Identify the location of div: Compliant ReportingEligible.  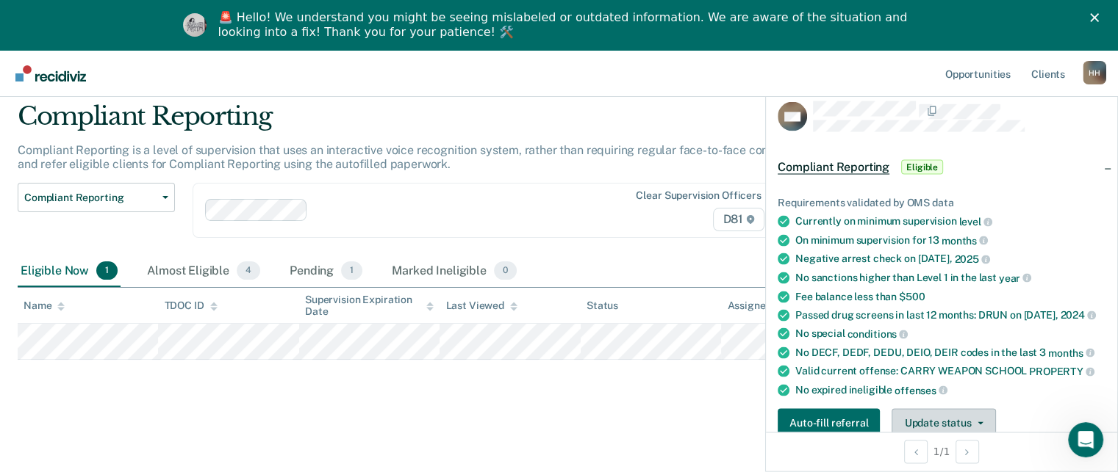
(941, 168).